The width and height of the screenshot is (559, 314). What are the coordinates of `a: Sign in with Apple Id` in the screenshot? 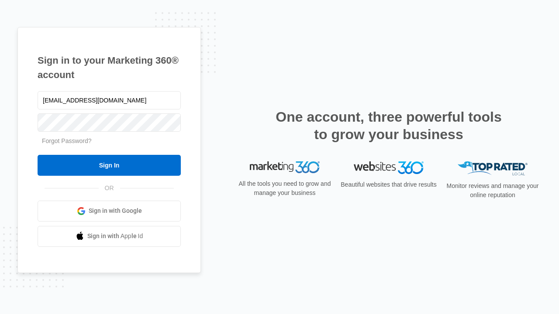 It's located at (109, 237).